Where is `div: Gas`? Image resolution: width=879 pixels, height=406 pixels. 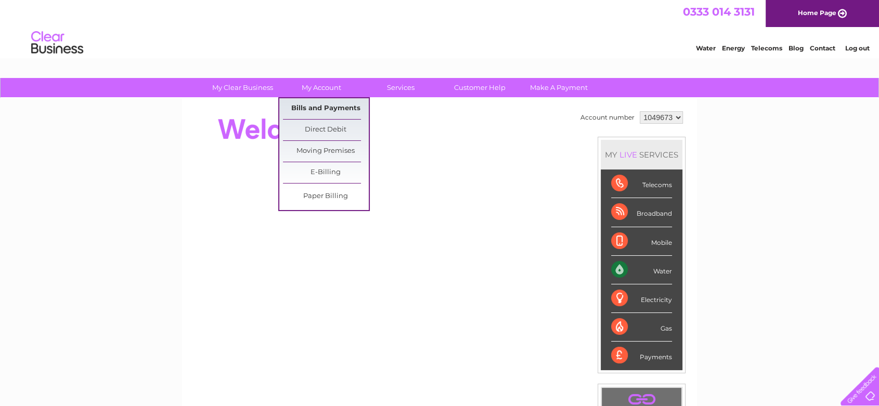
div: Gas is located at coordinates (641, 327).